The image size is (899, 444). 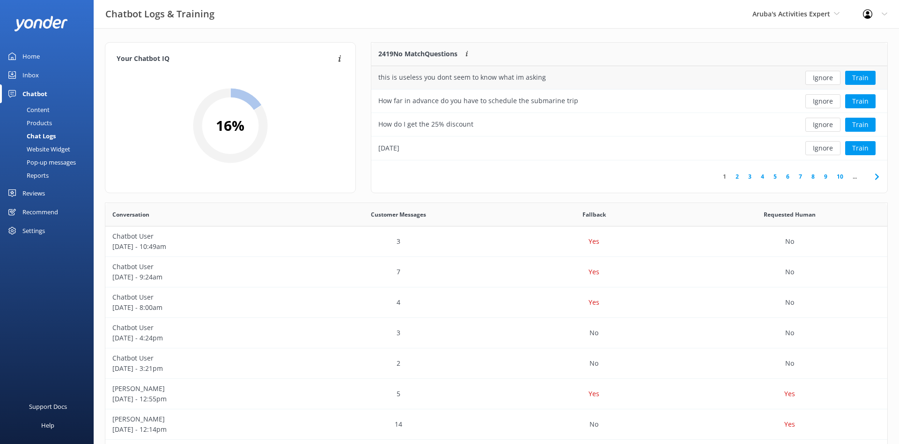 I want to click on a: 6, so click(x=788, y=176).